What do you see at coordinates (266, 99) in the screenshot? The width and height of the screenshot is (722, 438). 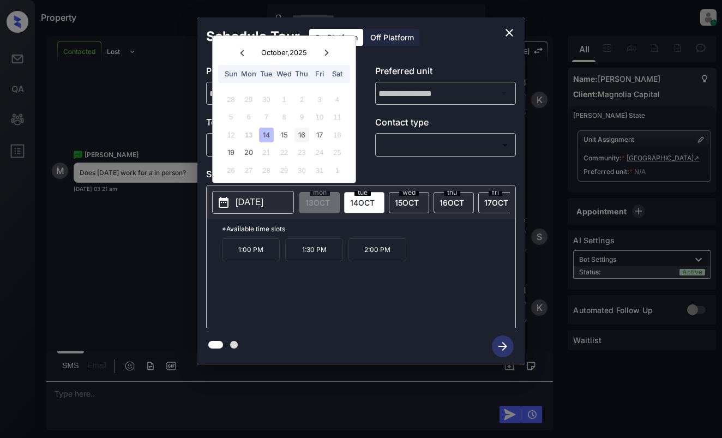 I see `div: Not available Tuesday, September 30th, 2025` at bounding box center [266, 99].